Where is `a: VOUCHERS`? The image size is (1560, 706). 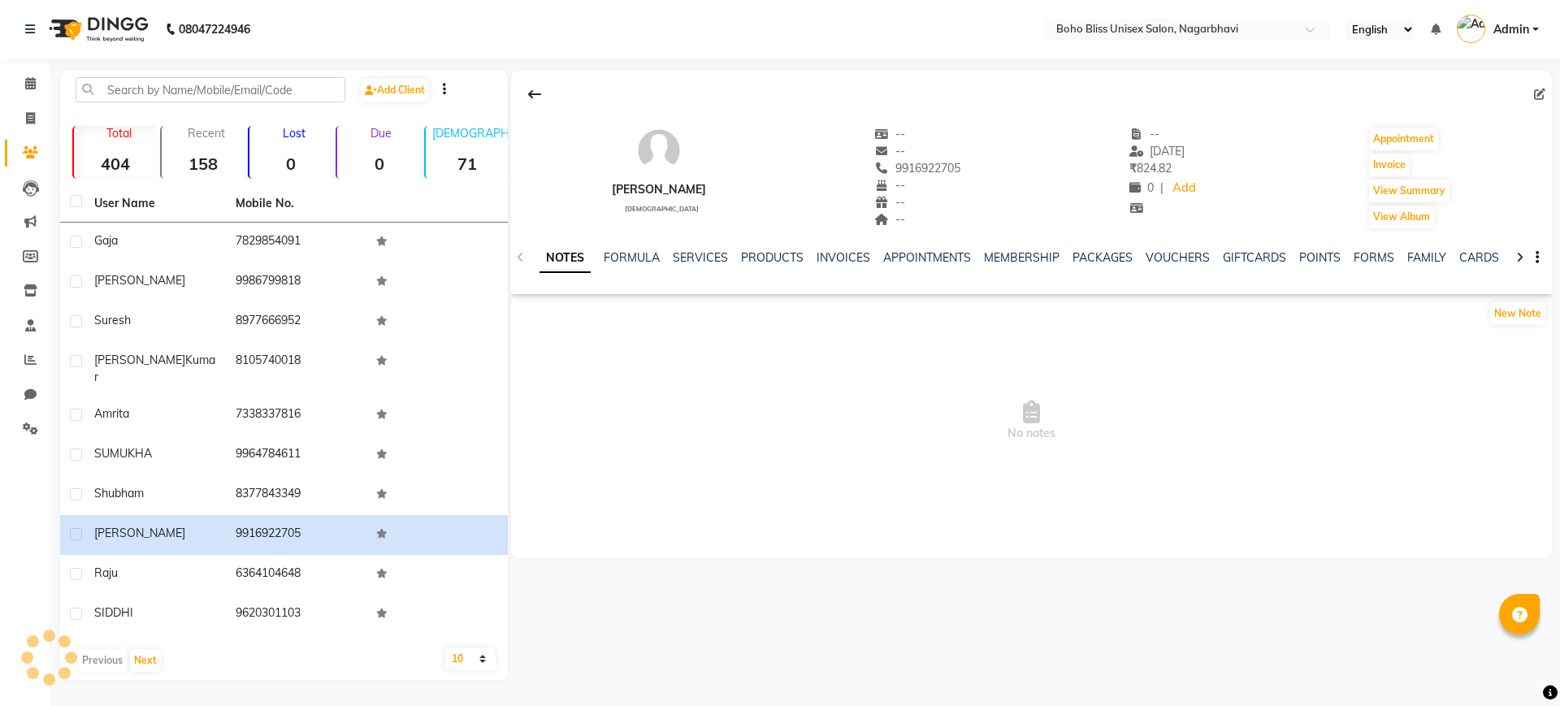 a: VOUCHERS is located at coordinates (1178, 258).